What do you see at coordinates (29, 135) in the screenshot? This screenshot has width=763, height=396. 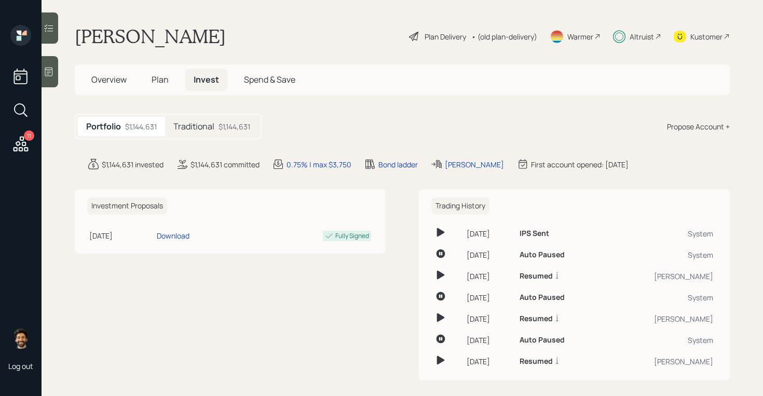 I see `div: 11` at bounding box center [29, 135].